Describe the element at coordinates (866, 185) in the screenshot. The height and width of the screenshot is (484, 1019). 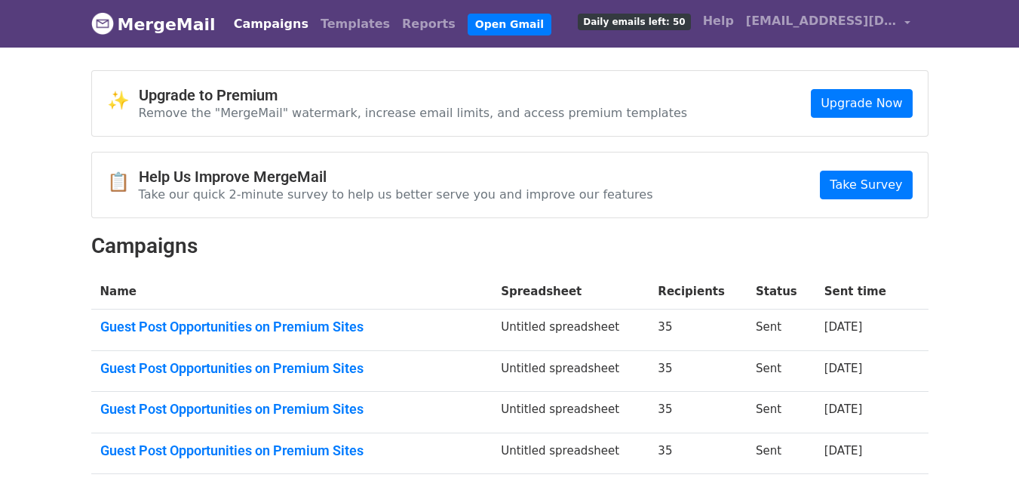
I see `a: Take Survey` at that location.